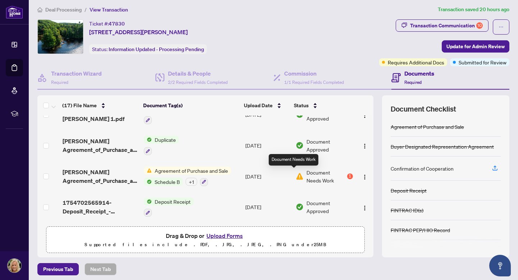 The width and height of the screenshot is (518, 280). Describe the element at coordinates (442, 146) in the screenshot. I see `div: Buyer Designated Representation Agreement` at that location.